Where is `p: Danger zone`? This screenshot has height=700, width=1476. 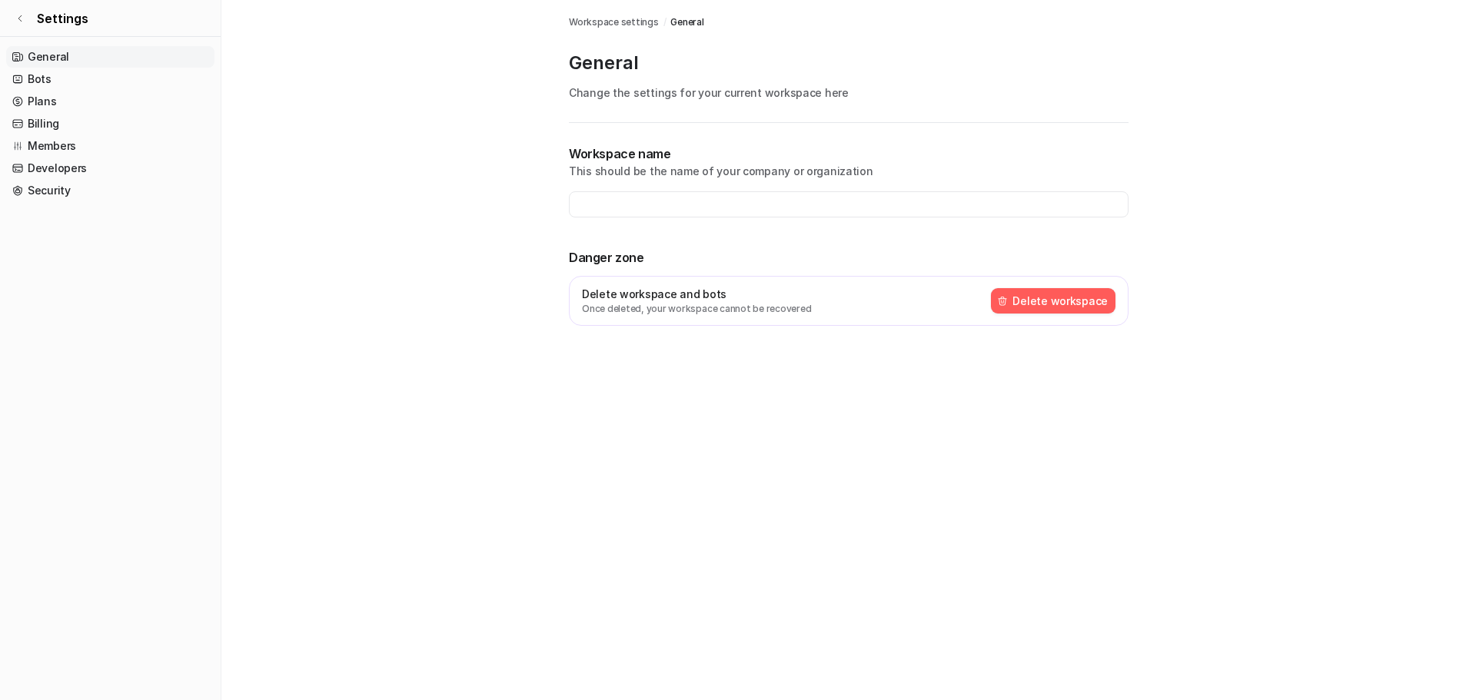 p: Danger zone is located at coordinates (849, 258).